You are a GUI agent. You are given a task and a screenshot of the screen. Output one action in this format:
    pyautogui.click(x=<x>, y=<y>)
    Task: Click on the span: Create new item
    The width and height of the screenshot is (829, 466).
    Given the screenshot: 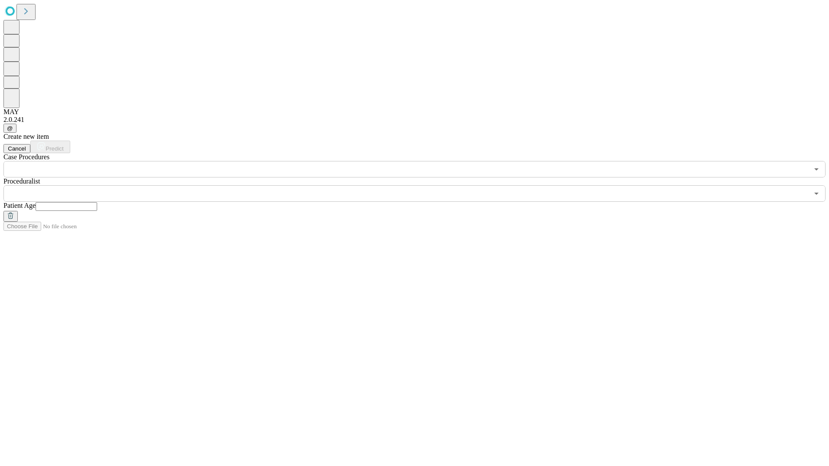 What is the action you would take?
    pyautogui.click(x=26, y=136)
    